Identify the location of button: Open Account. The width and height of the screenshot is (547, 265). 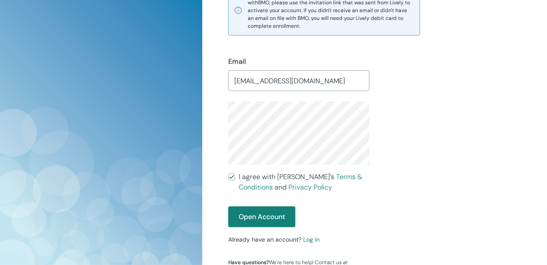
(262, 217).